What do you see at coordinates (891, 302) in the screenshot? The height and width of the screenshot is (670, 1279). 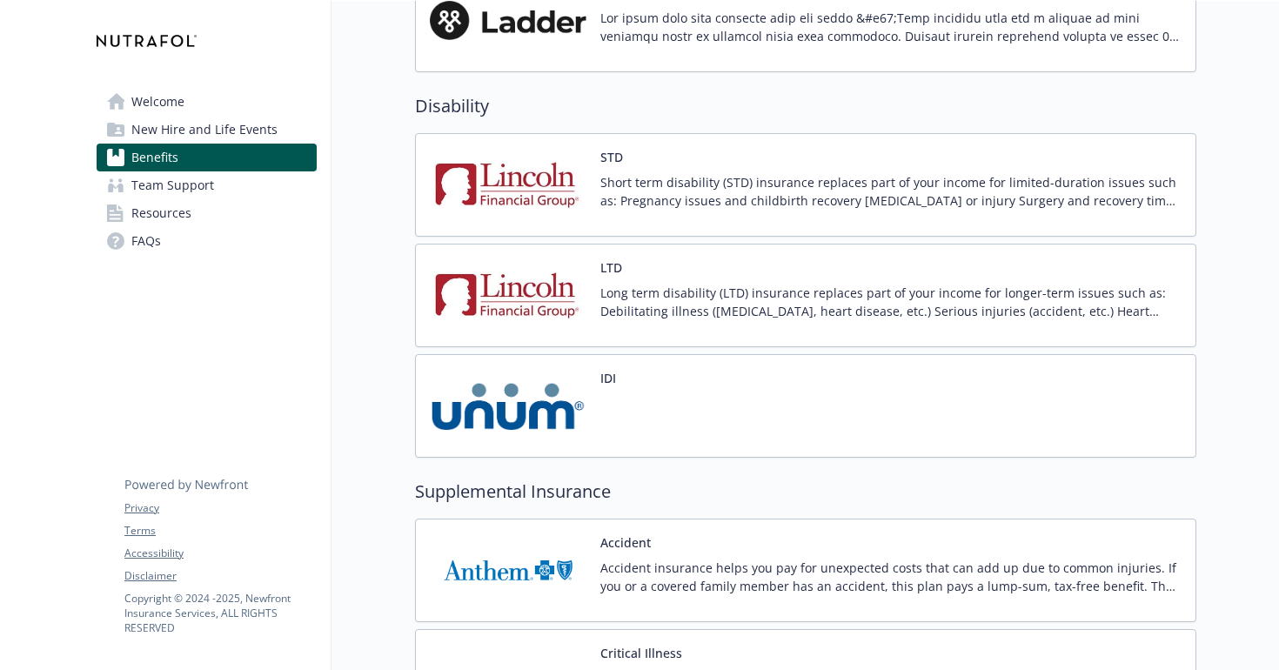 I see `p: Long term disability (LTD) insurance replaces part of your income for longer-term issues such as:...` at bounding box center [891, 302].